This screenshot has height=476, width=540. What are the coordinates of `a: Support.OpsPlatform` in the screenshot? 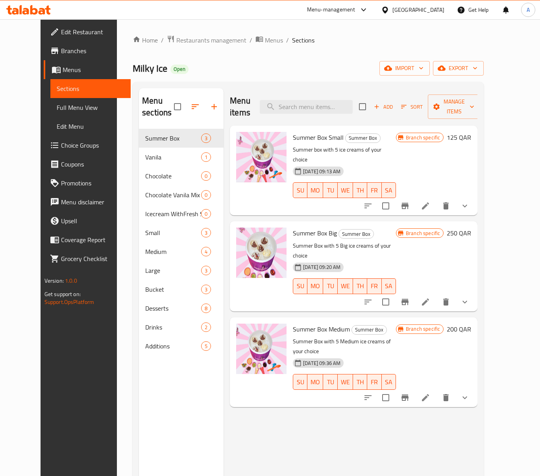 It's located at (69, 302).